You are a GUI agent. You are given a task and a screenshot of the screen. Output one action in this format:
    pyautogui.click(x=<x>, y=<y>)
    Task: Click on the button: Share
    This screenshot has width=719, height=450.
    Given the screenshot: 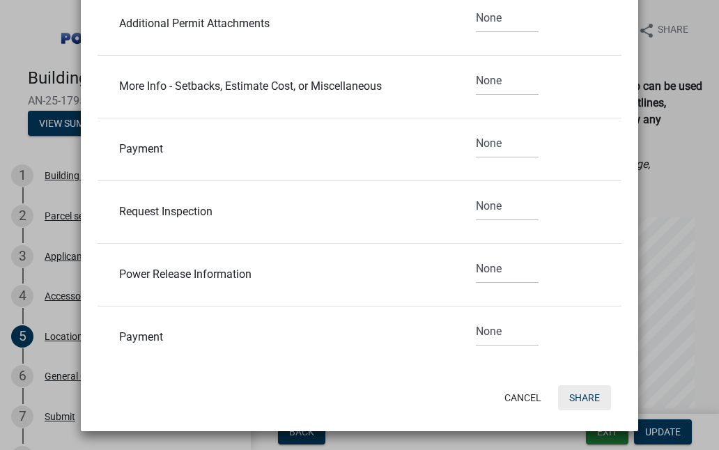 What is the action you would take?
    pyautogui.click(x=584, y=398)
    